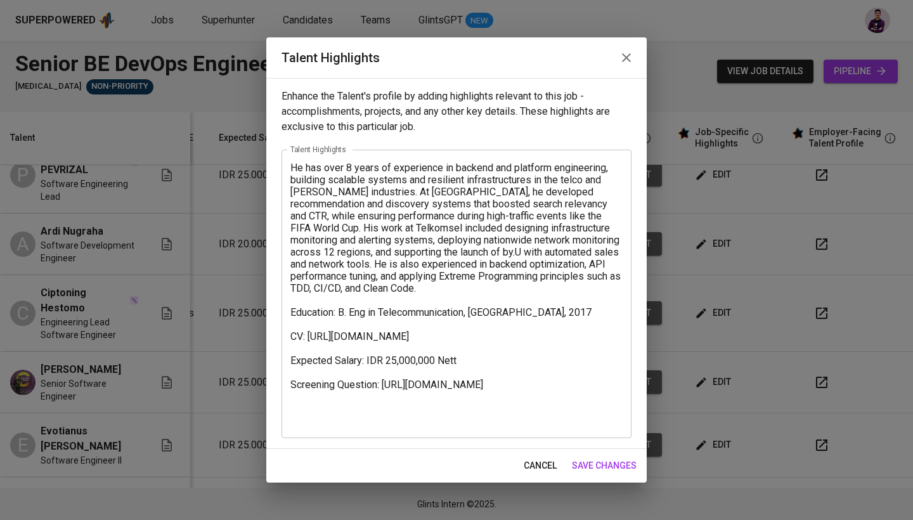 This screenshot has height=520, width=913. What do you see at coordinates (604, 465) in the screenshot?
I see `span: save changes` at bounding box center [604, 465].